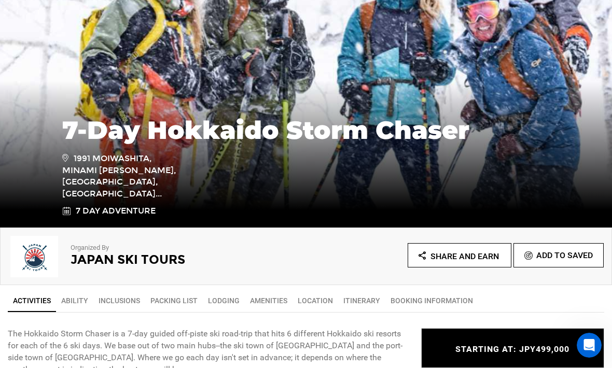 Image resolution: width=612 pixels, height=368 pixels. Describe the element at coordinates (174, 301) in the screenshot. I see `a: Packing List` at that location.